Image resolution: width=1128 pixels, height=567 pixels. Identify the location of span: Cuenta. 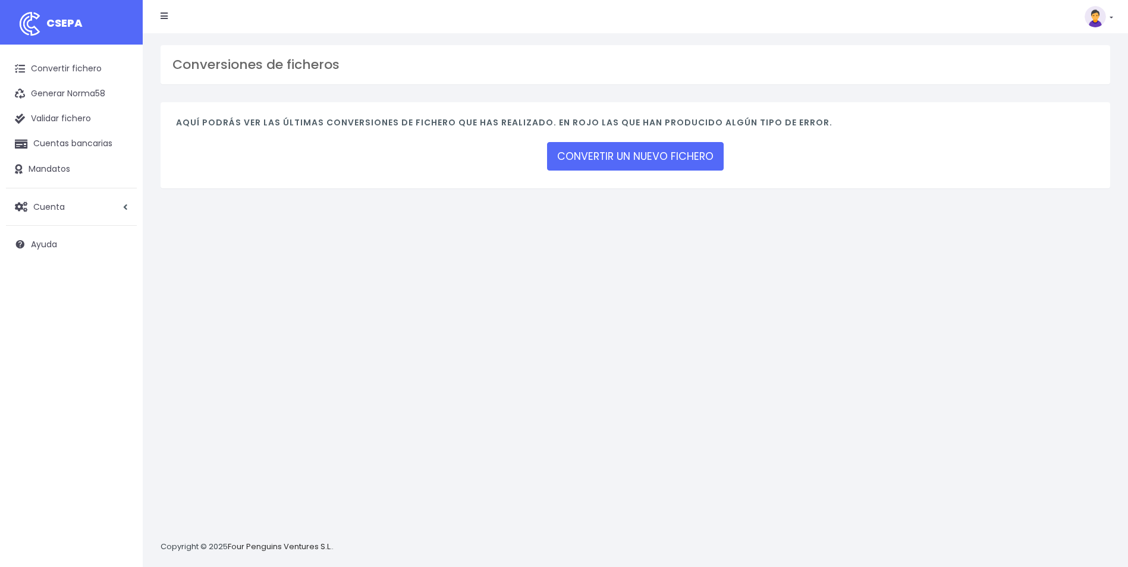
(49, 206).